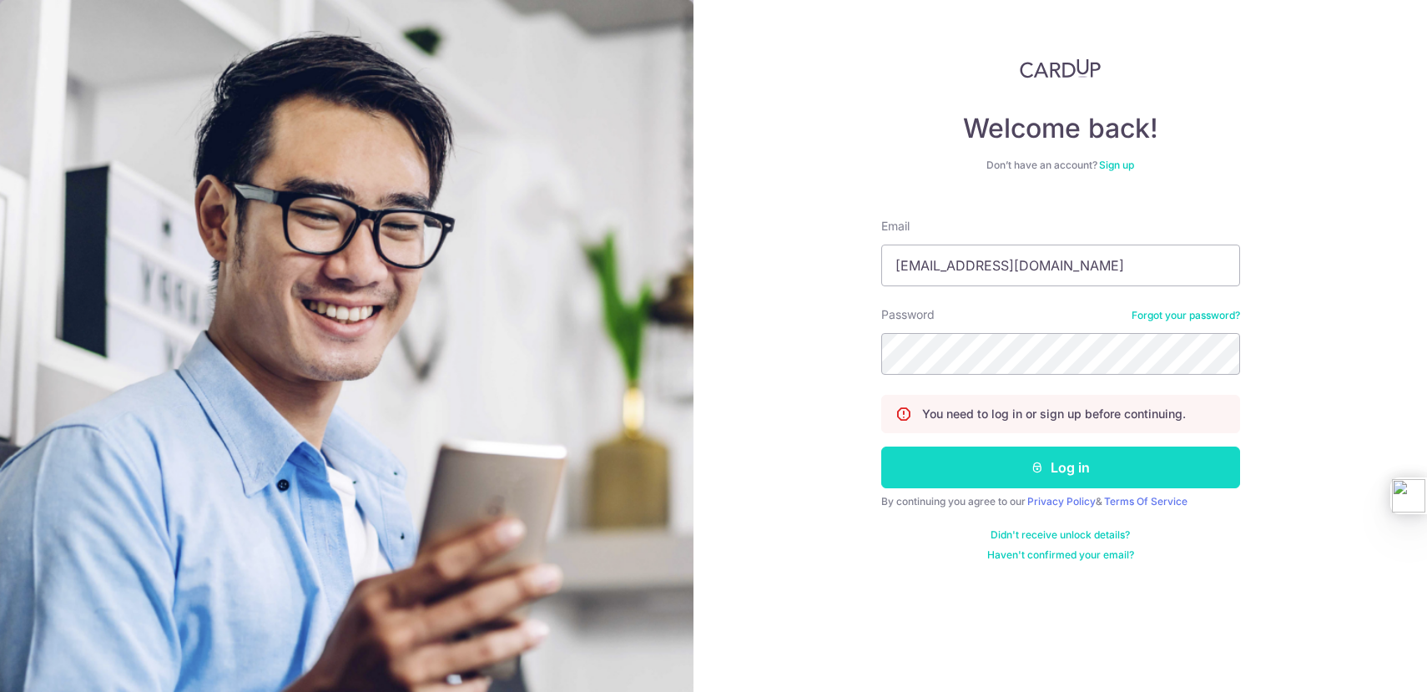 This screenshot has height=692, width=1427. Describe the element at coordinates (1054, 414) in the screenshot. I see `p: You need to log in or sign up before continuing.` at that location.